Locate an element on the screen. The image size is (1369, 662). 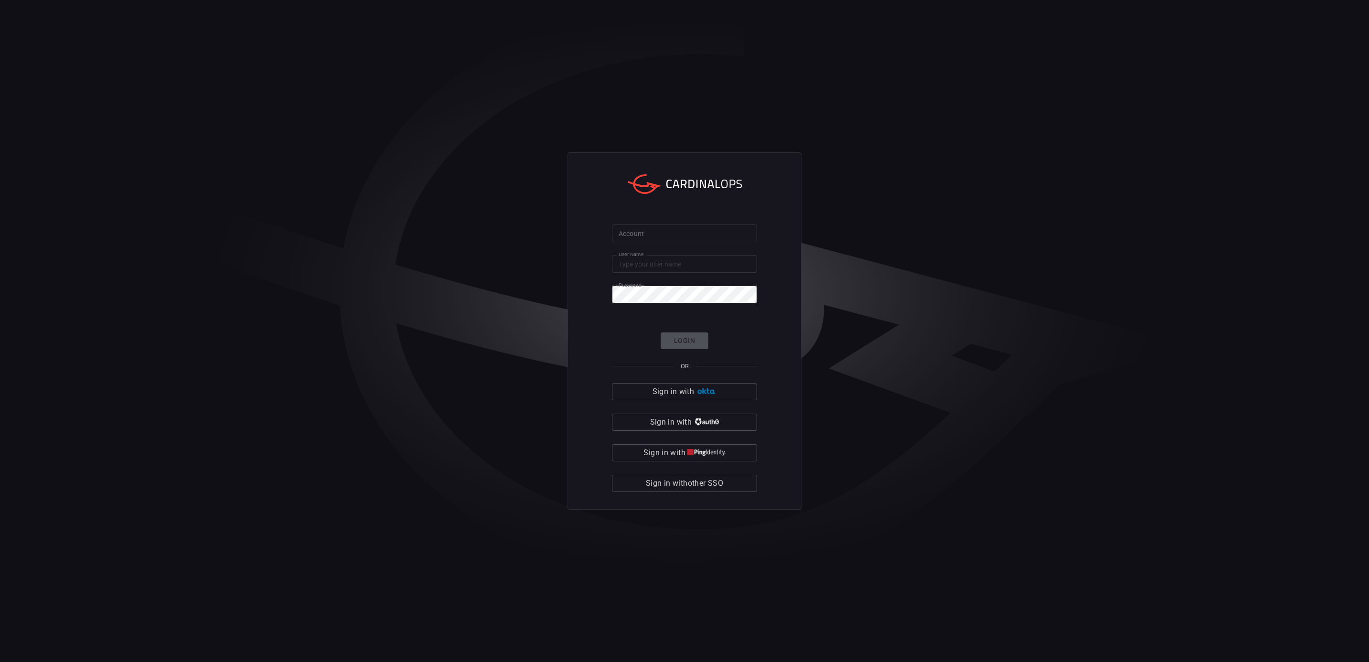
img: quu4iresuhQAAAABJRU5ErkJggg== is located at coordinates (707, 452).